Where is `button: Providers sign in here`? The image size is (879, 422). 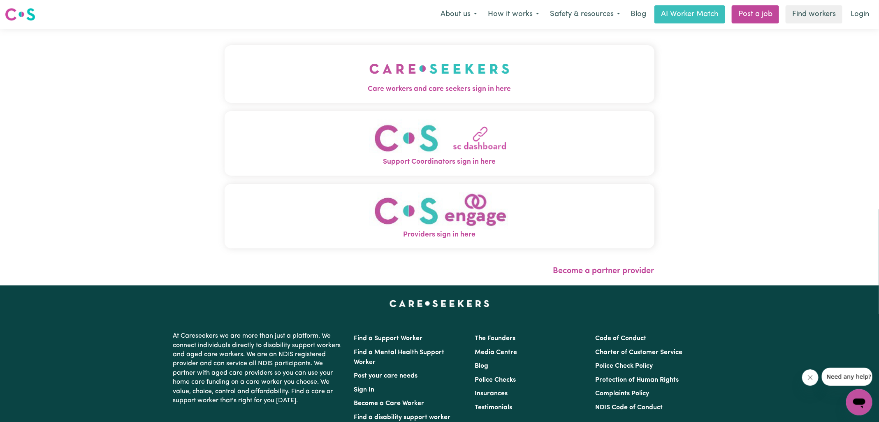 button: Providers sign in here is located at coordinates (439, 216).